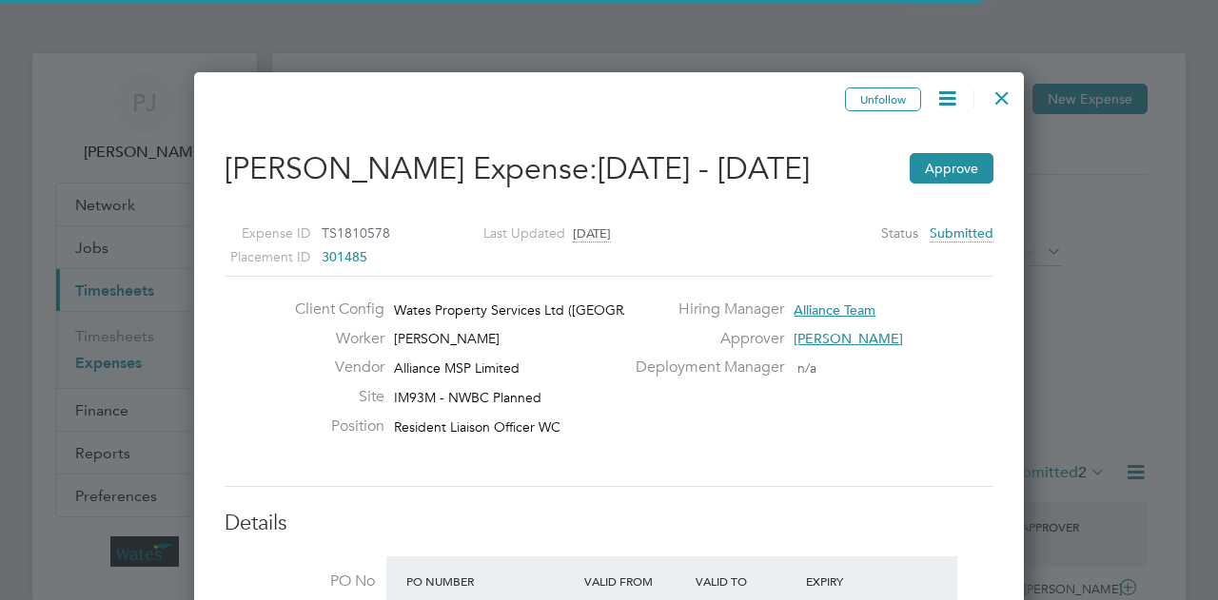 This screenshot has height=600, width=1218. What do you see at coordinates (856, 581) in the screenshot?
I see `div: Expiry` at bounding box center [856, 581].